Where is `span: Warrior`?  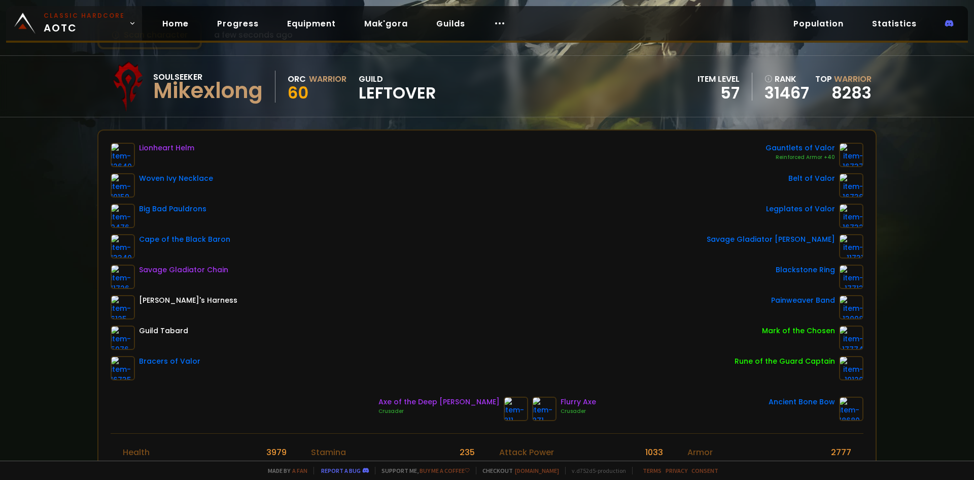
span: Warrior is located at coordinates (853, 79).